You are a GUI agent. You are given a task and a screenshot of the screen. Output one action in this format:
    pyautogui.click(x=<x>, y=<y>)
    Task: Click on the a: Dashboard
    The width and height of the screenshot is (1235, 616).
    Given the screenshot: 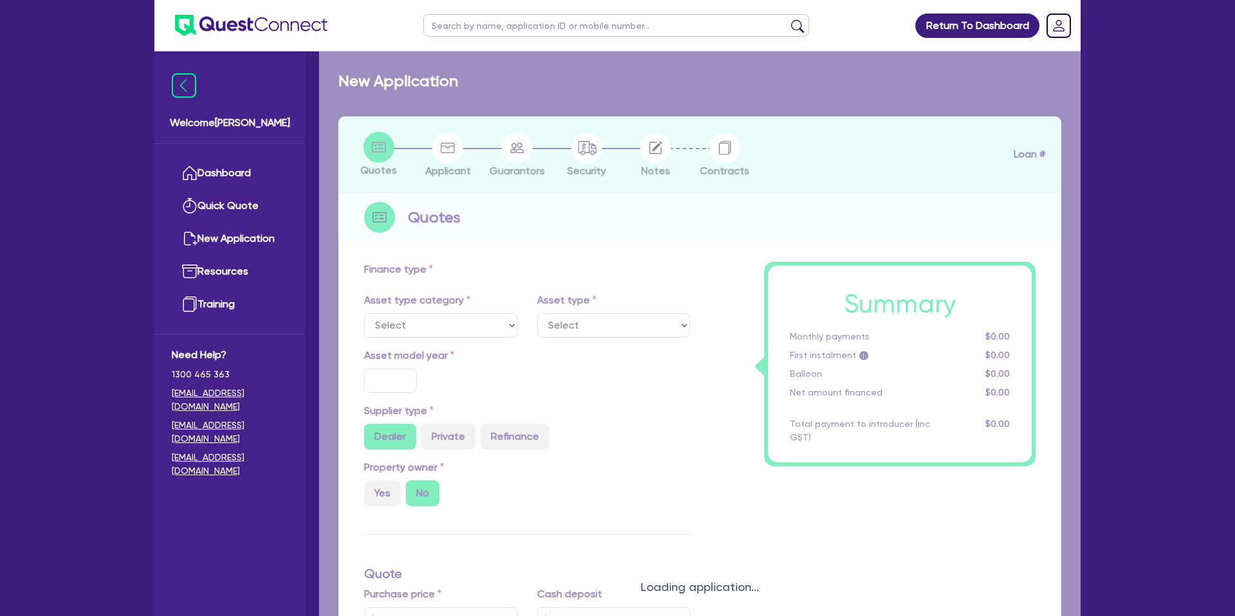 What is the action you would take?
    pyautogui.click(x=230, y=173)
    